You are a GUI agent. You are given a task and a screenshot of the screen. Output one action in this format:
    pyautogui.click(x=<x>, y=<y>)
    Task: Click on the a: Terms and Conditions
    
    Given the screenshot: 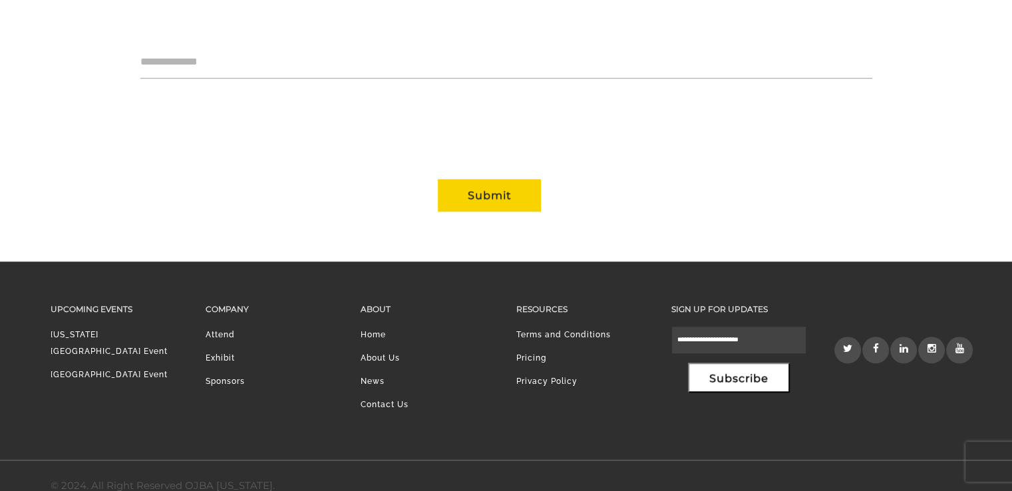 What is the action you would take?
    pyautogui.click(x=563, y=335)
    